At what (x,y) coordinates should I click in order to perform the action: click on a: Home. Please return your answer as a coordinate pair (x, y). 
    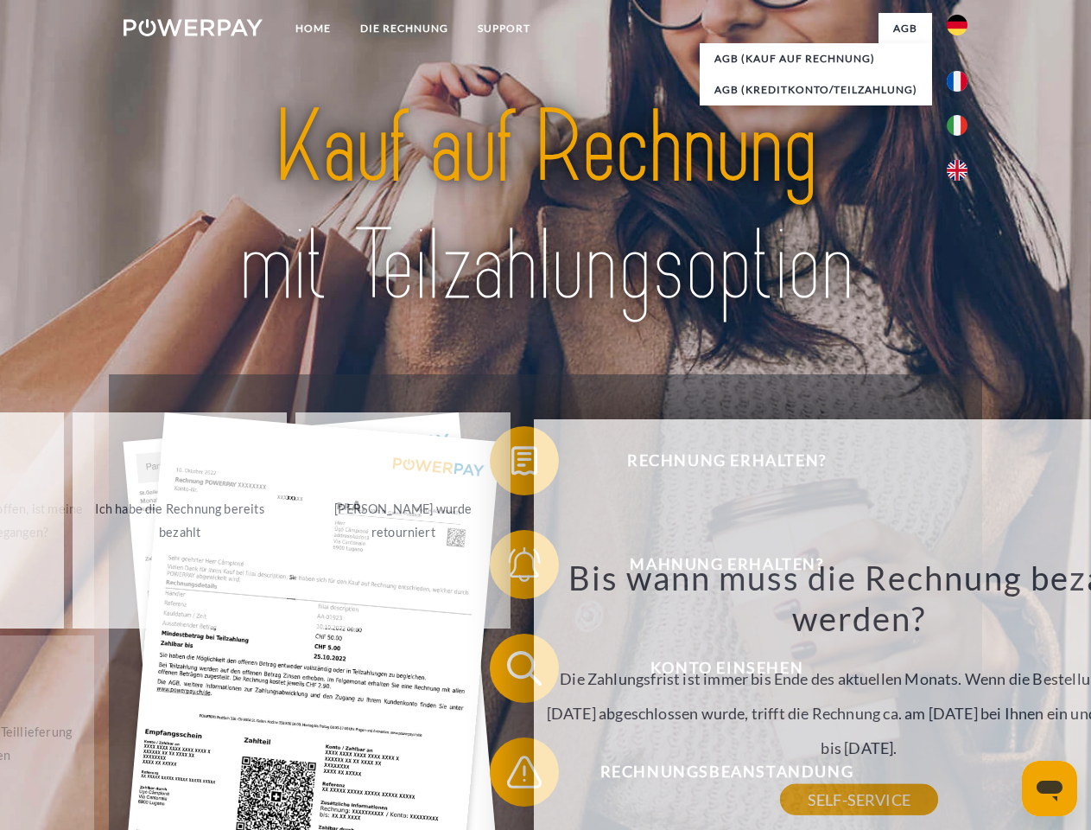
    Looking at the image, I should click on (313, 29).